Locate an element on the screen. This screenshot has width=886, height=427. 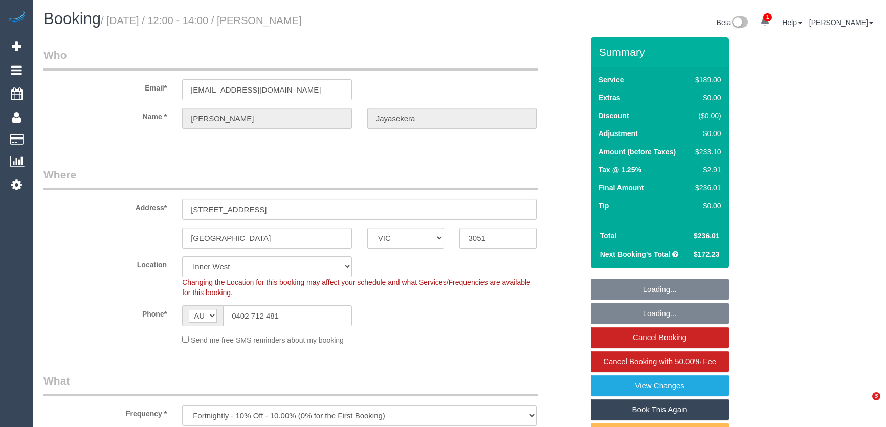
div: $236.01 is located at coordinates (706, 188).